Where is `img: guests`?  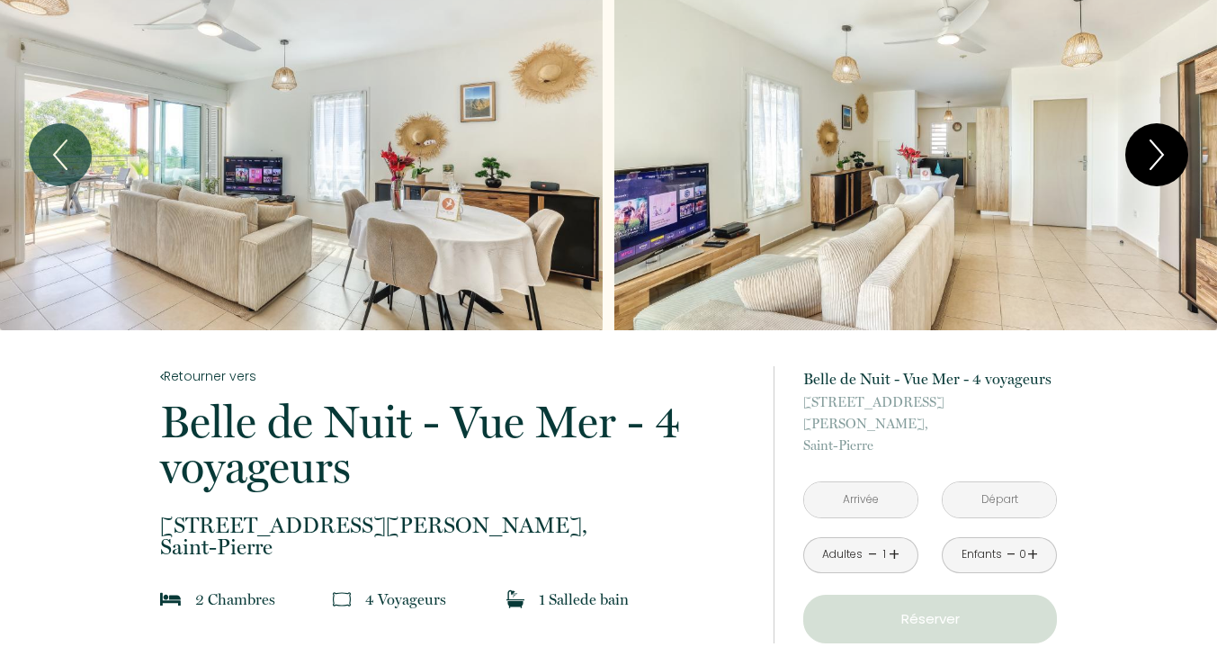
img: guests is located at coordinates (342, 599).